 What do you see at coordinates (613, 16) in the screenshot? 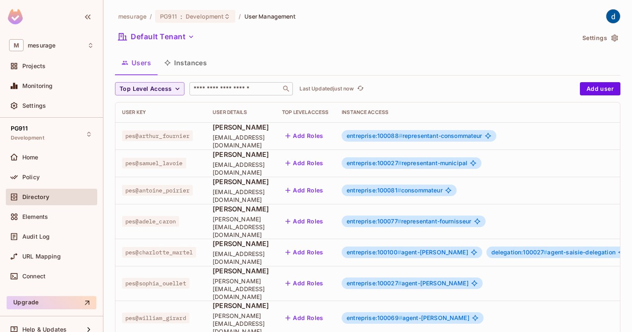
I see `img: dev 911gcl` at bounding box center [613, 16].